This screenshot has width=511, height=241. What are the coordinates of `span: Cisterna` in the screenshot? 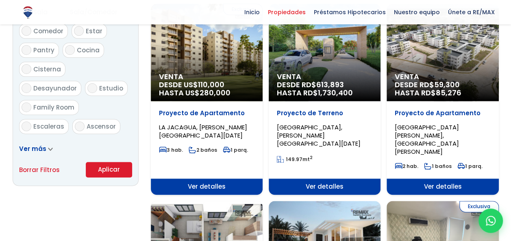 It's located at (47, 69).